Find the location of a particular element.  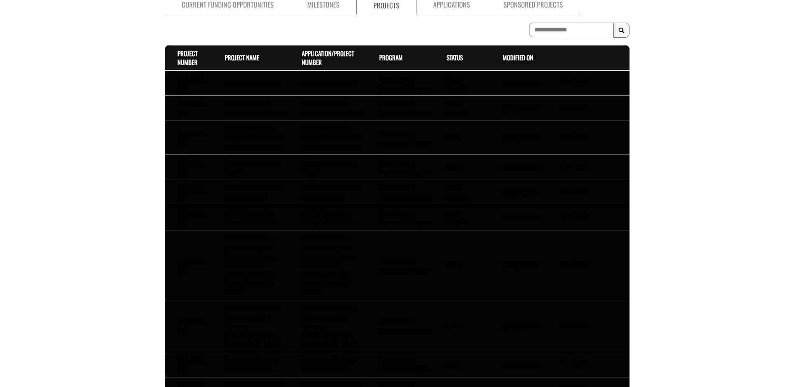

td: FRIP-WF-01-090 is located at coordinates (188, 83).